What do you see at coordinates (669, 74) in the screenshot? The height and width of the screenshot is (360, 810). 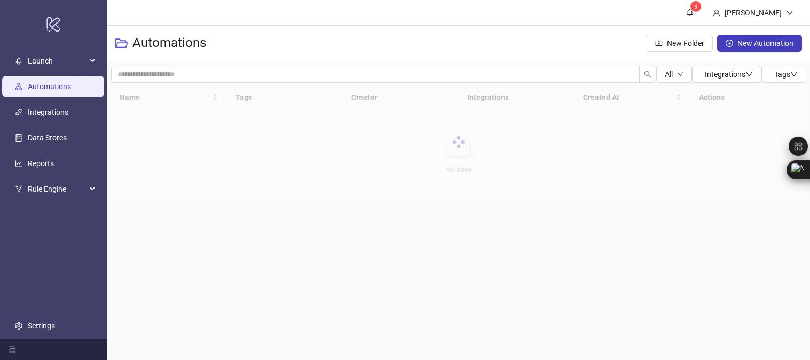 I see `span: All` at bounding box center [669, 74].